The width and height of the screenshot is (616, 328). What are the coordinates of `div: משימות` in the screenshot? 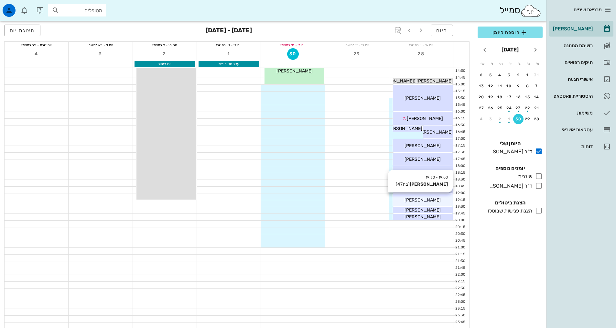 It's located at (572, 113).